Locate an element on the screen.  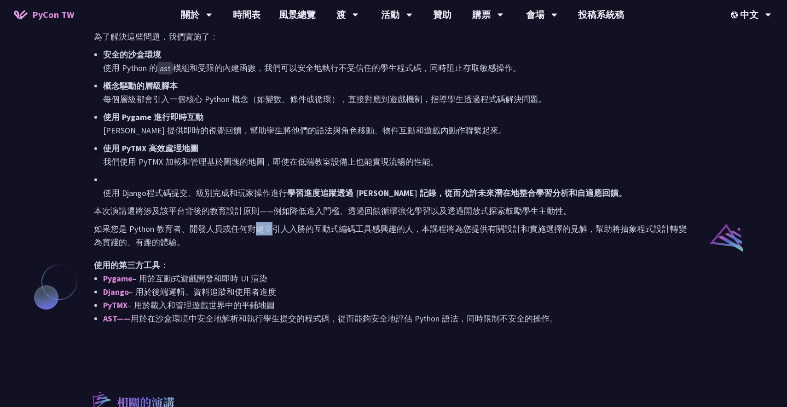
font: 安全的沙盒環境 is located at coordinates (132, 54).